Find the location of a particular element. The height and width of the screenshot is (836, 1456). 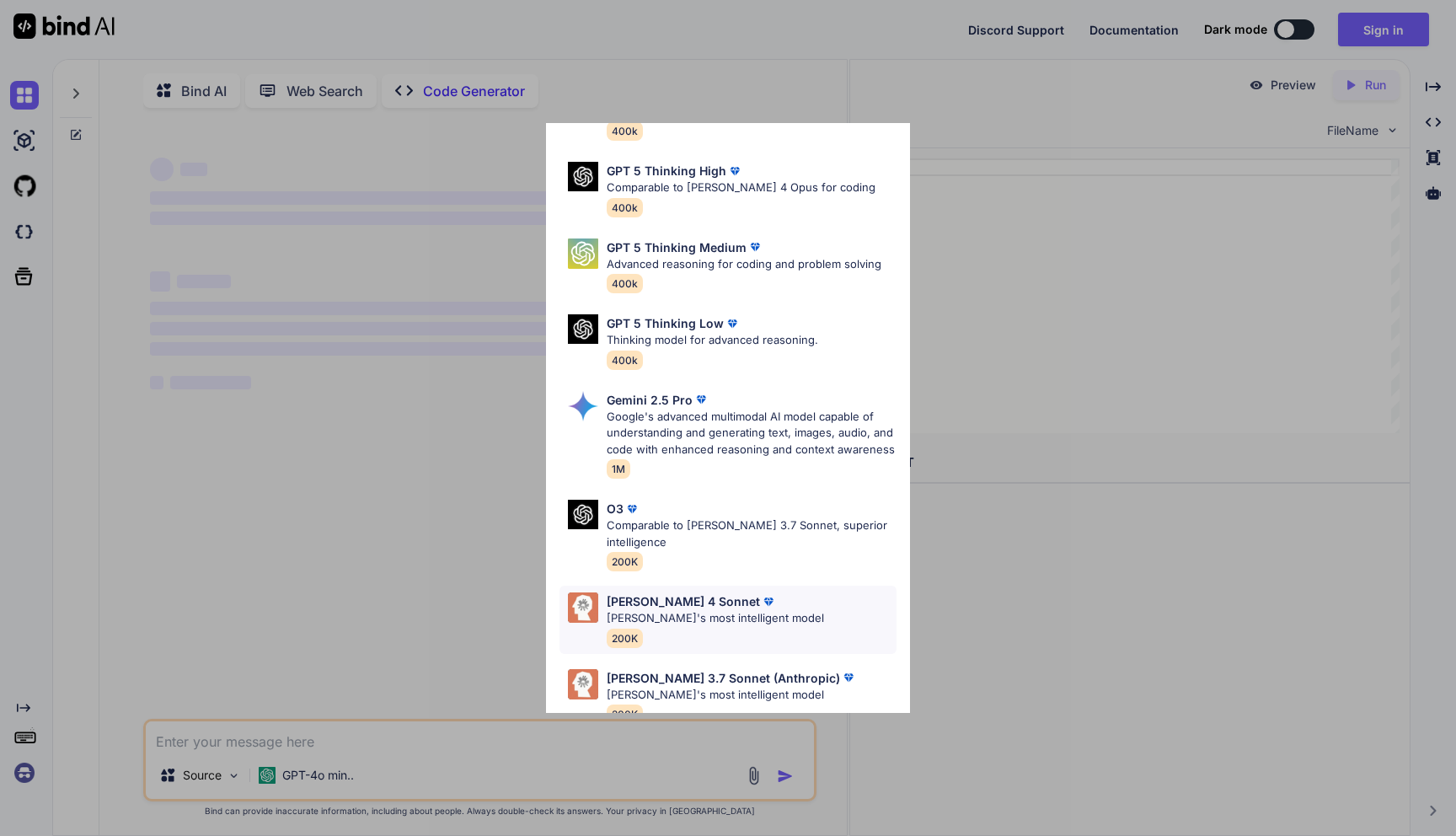

p: Google's advanced multimodal AI model capable of understanding and generating text, images, audio... is located at coordinates (752, 433).